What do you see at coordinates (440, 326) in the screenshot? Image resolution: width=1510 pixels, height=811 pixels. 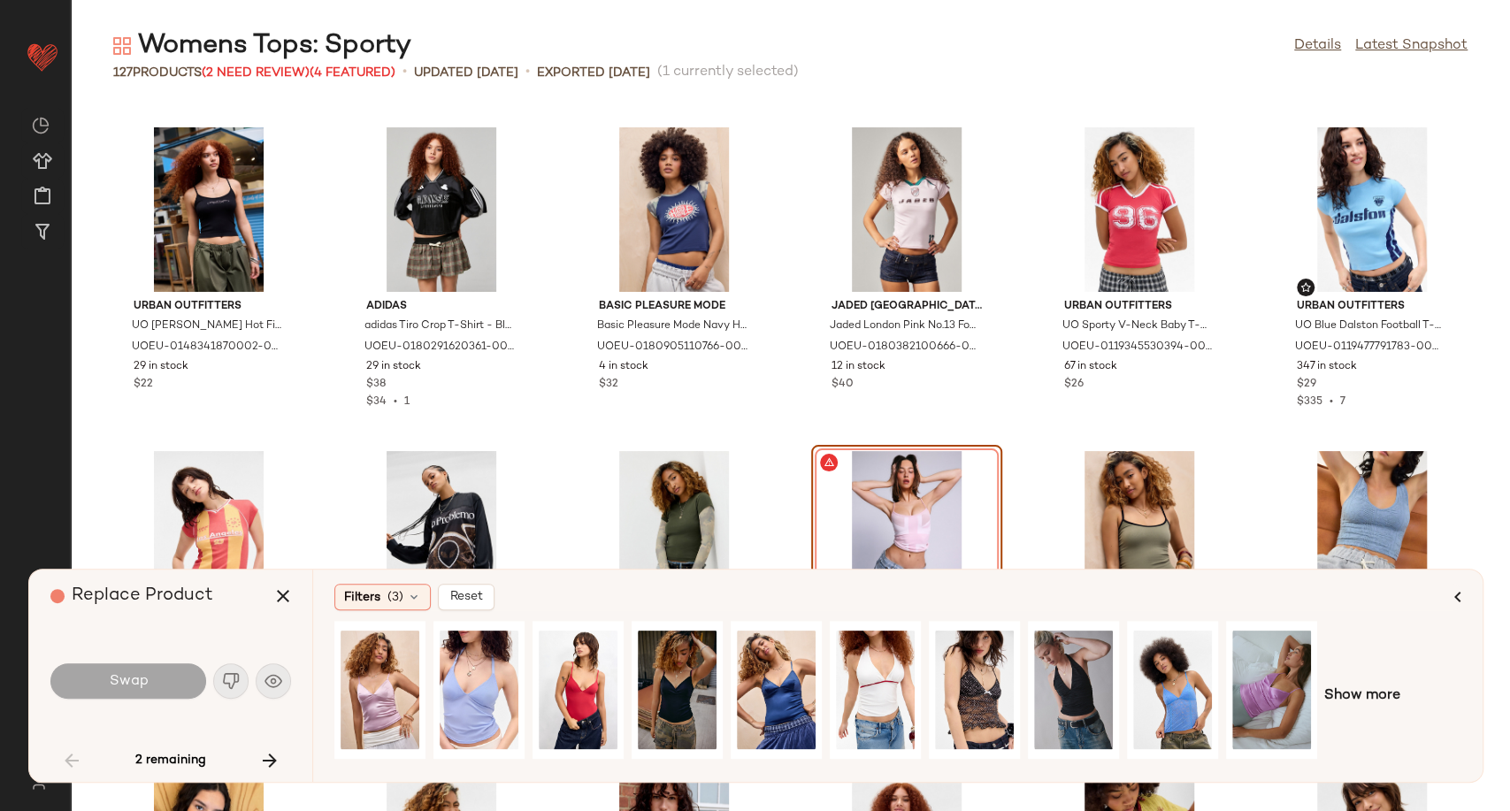 I see `span: adidas Tiro Crop T-Shirt - Black 2XS at Urban Outfitters` at bounding box center [440, 326].